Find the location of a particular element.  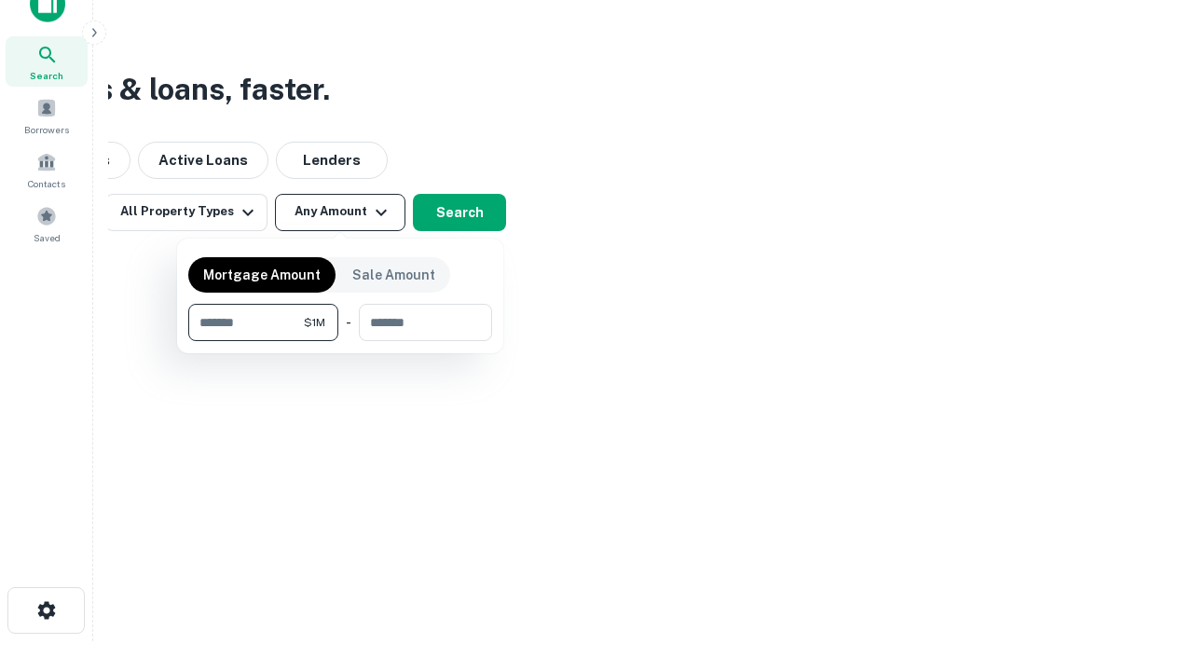

span: $1M is located at coordinates (314, 322).